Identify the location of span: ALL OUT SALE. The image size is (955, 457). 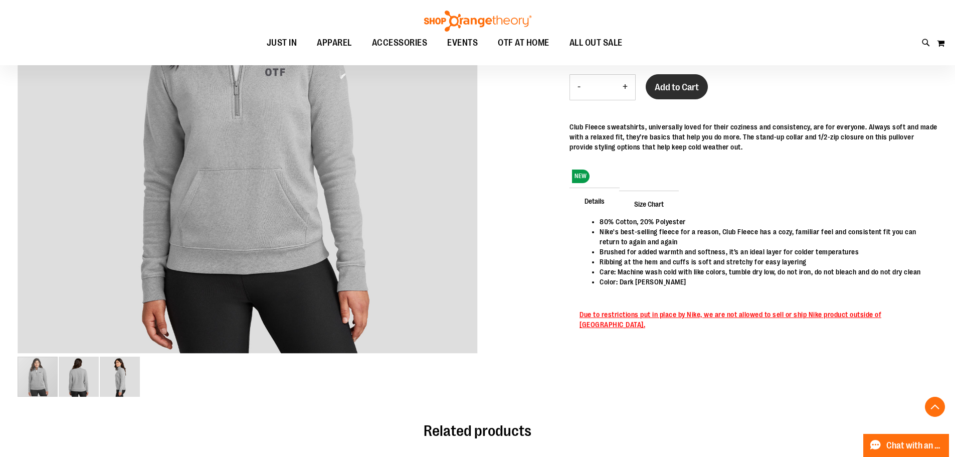
(596, 43).